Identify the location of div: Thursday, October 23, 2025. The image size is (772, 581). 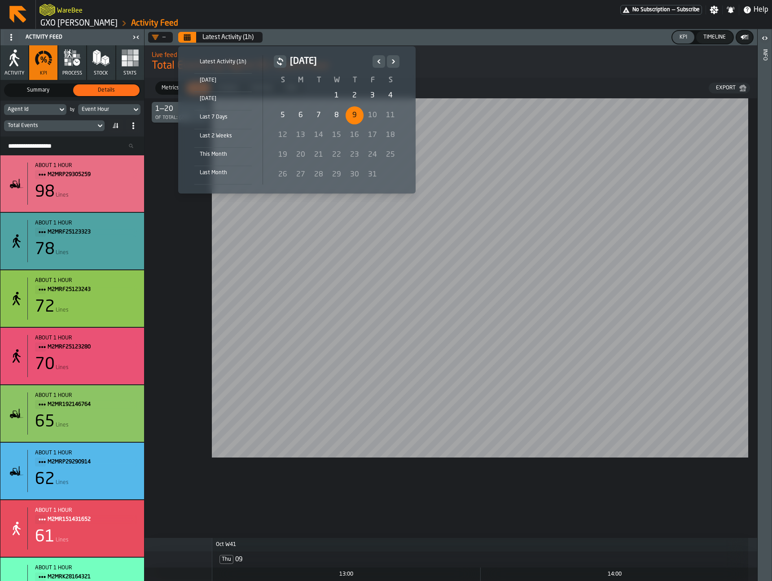
(355, 155).